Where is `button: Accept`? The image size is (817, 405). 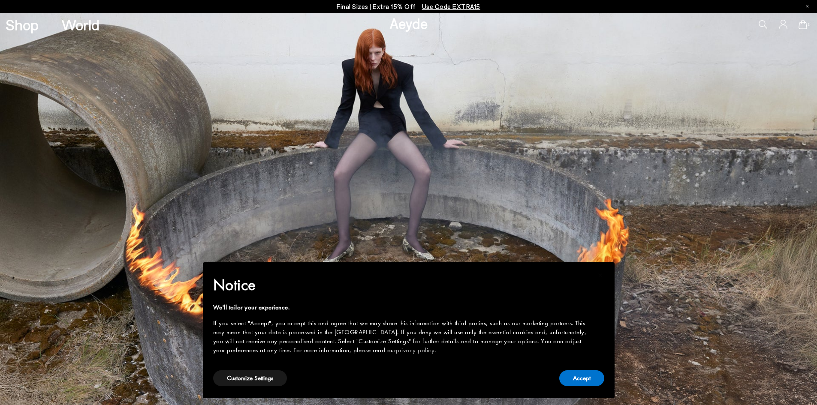
button: Accept is located at coordinates (582, 378).